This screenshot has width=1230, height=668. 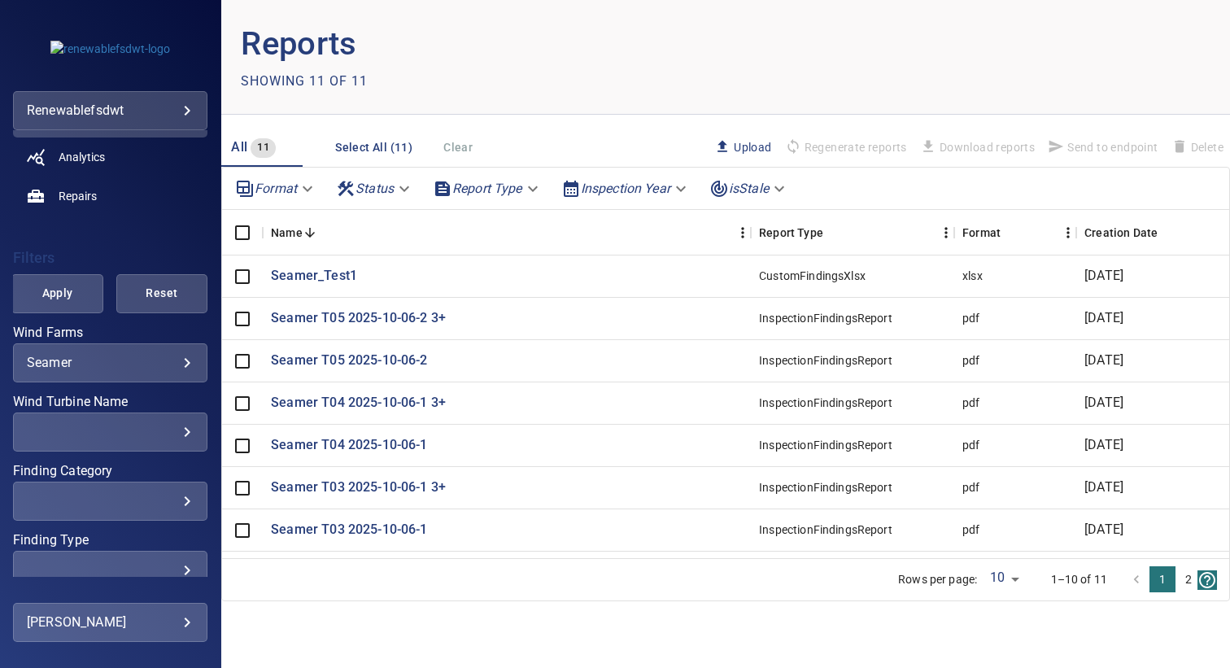 I want to click on label: Wind Turbine Name, so click(x=110, y=402).